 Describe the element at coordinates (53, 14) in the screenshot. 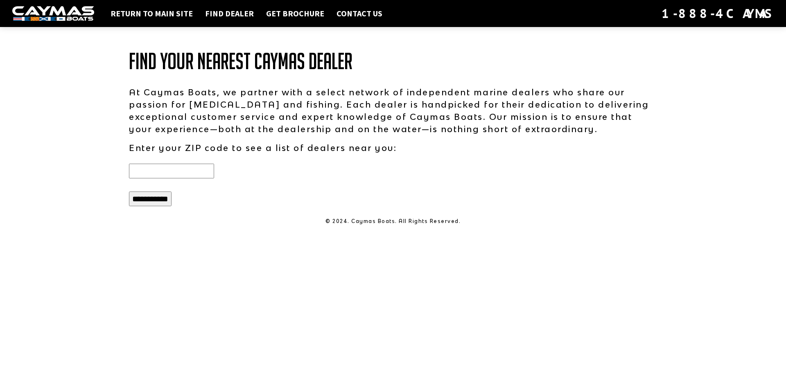

I see `img: white-logo-c9c8dbefe5ff5ceceb0f0178aa75bf4bb51f6bca0971e226c86eb53dfe498488.png` at that location.